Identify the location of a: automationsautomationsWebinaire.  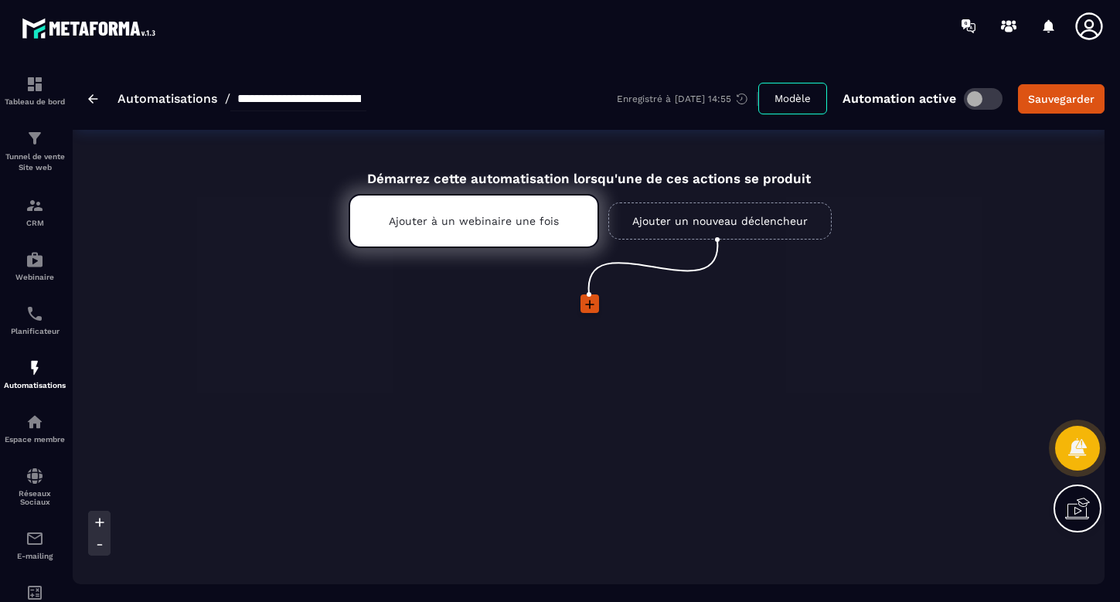
(35, 266).